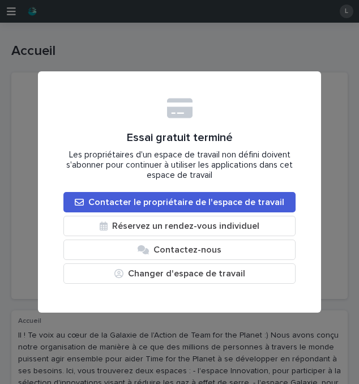 This screenshot has width=359, height=384. Describe the element at coordinates (187, 250) in the screenshot. I see `font: Contactez-nous` at that location.